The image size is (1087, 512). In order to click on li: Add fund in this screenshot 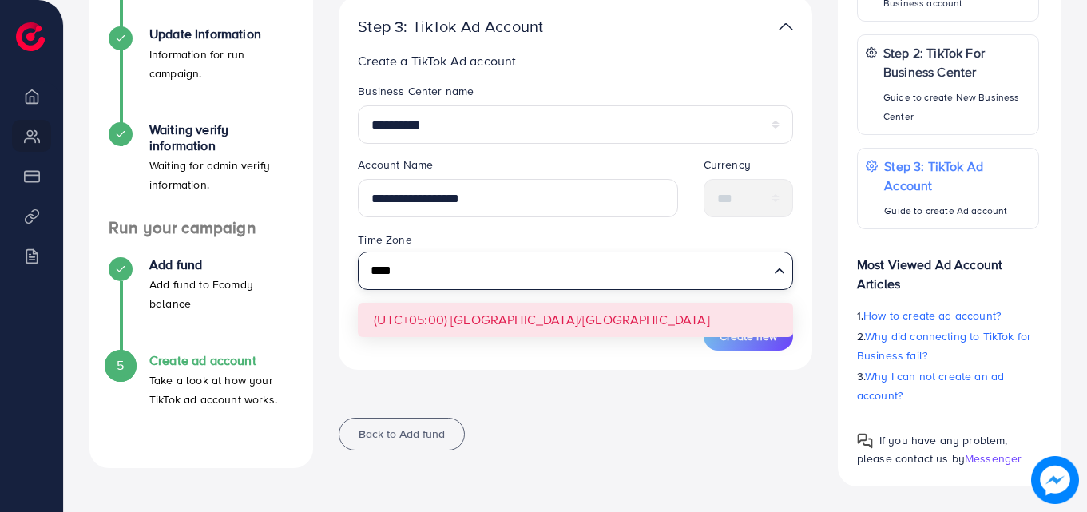, I will do `click(201, 305)`.